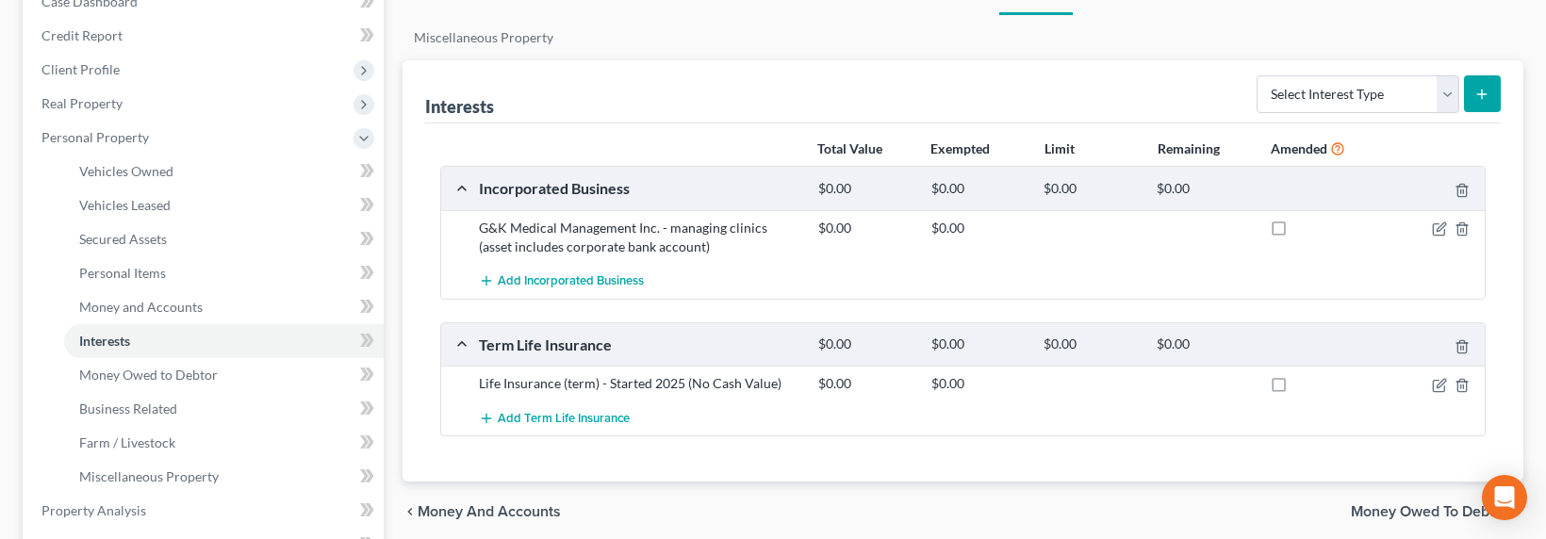  I want to click on strong: Remaining, so click(1189, 148).